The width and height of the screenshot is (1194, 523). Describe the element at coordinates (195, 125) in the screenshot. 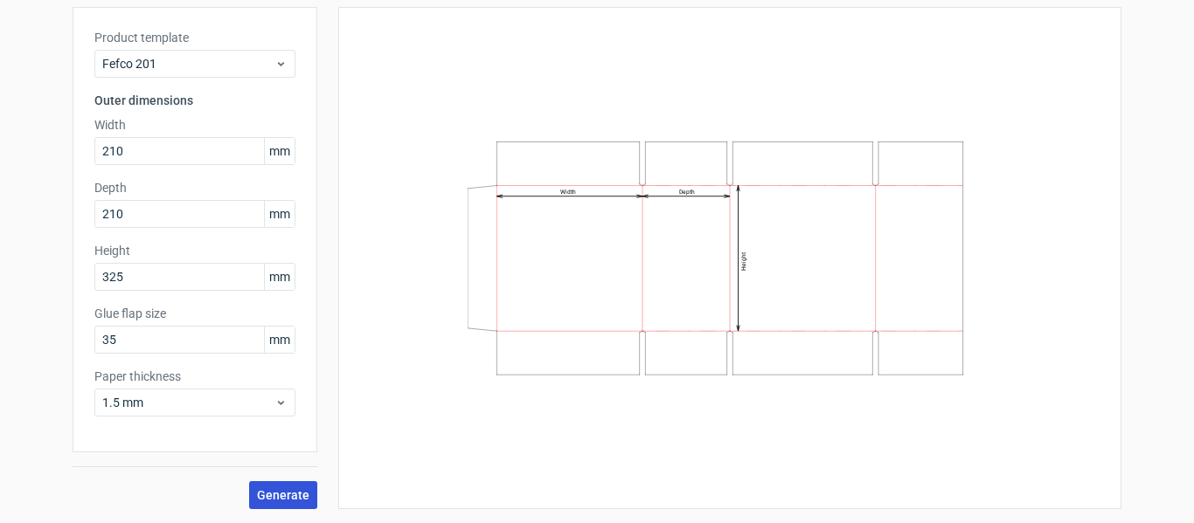

I see `label: Width` at that location.